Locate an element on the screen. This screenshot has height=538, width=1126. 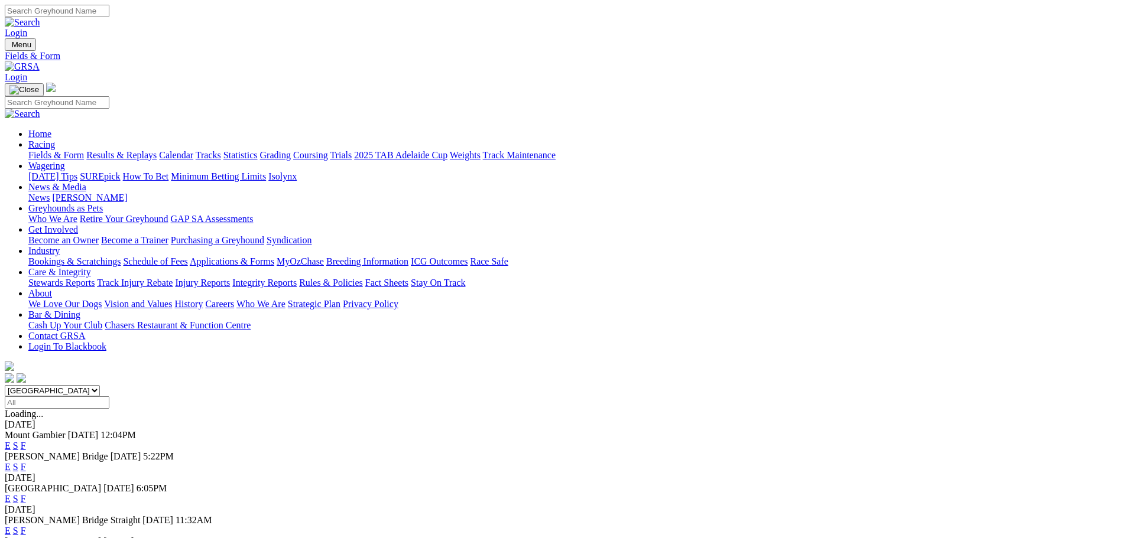
div: Racing is located at coordinates (574, 155).